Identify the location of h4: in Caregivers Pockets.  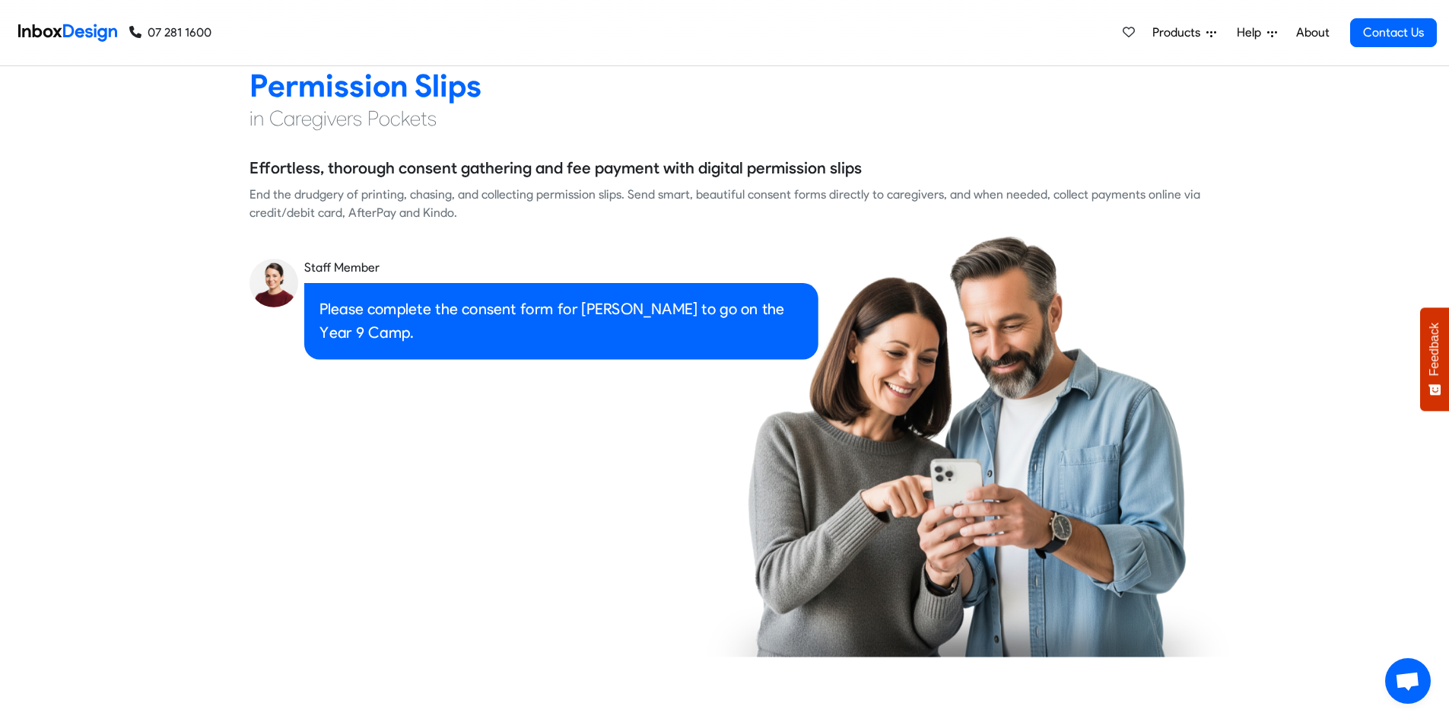
(725, 119).